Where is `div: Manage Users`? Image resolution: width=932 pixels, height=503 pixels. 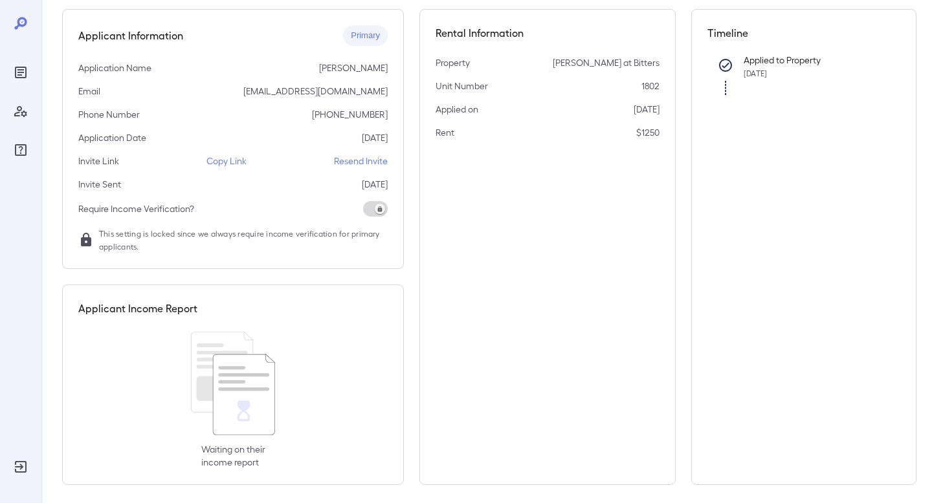 div: Manage Users is located at coordinates (21, 111).